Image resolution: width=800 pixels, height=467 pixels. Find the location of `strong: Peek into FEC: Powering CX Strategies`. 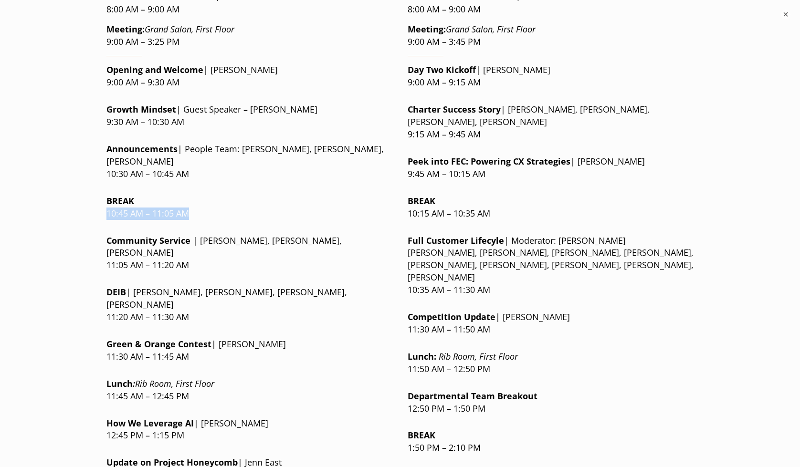

strong: Peek into FEC: Powering CX Strategies is located at coordinates (489, 161).